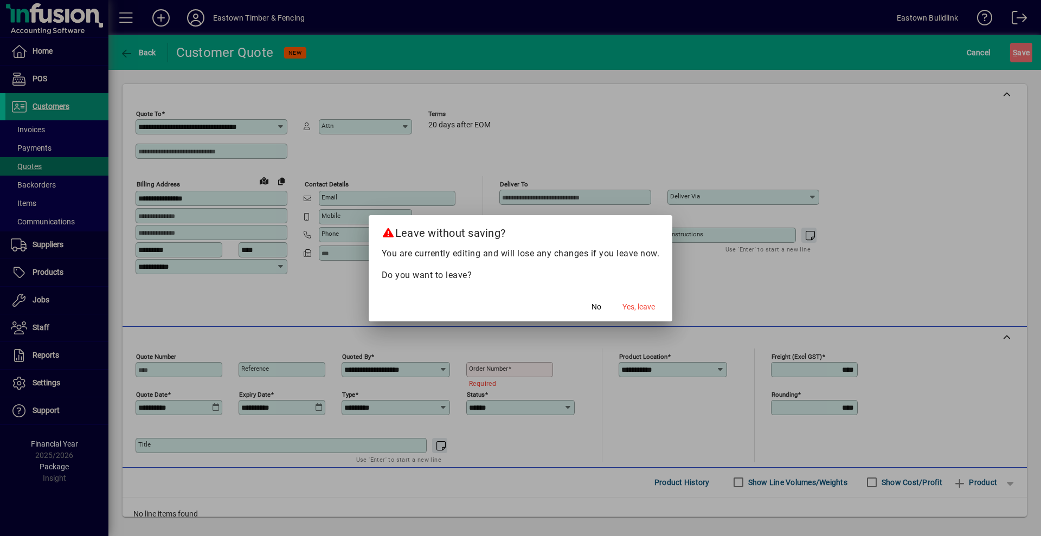  What do you see at coordinates (520, 231) in the screenshot?
I see `h2: Leave without saving?` at bounding box center [520, 231].